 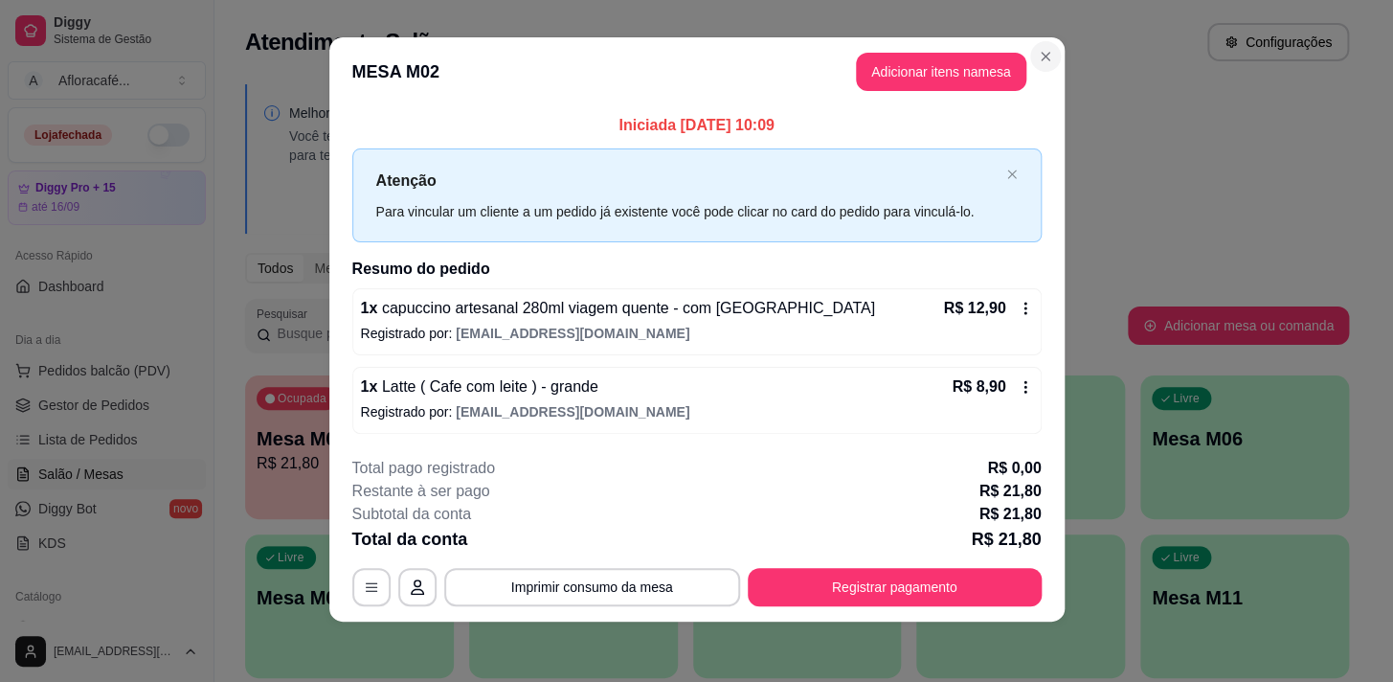 What do you see at coordinates (975, 308) in the screenshot?
I see `p: R$ 12,90` at bounding box center [975, 308].